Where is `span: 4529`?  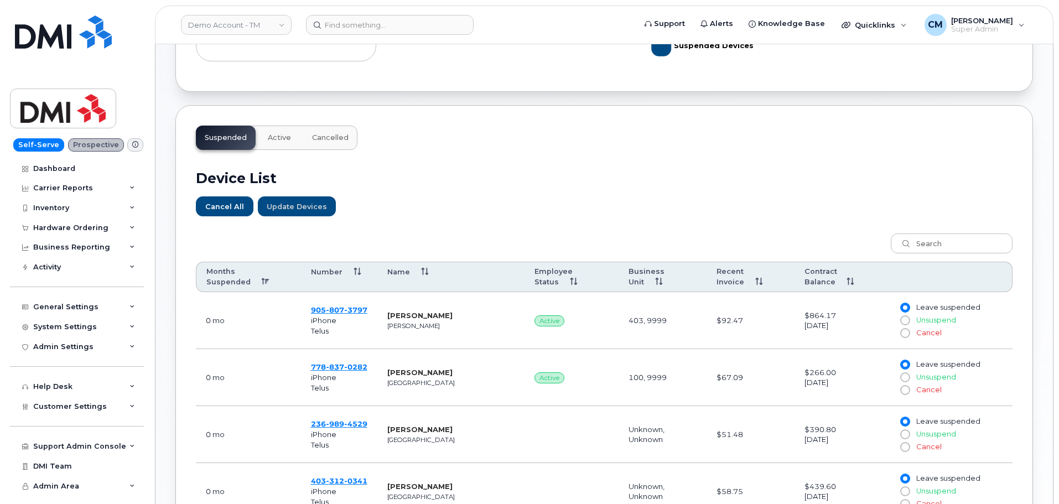 span: 4529 is located at coordinates (356, 424).